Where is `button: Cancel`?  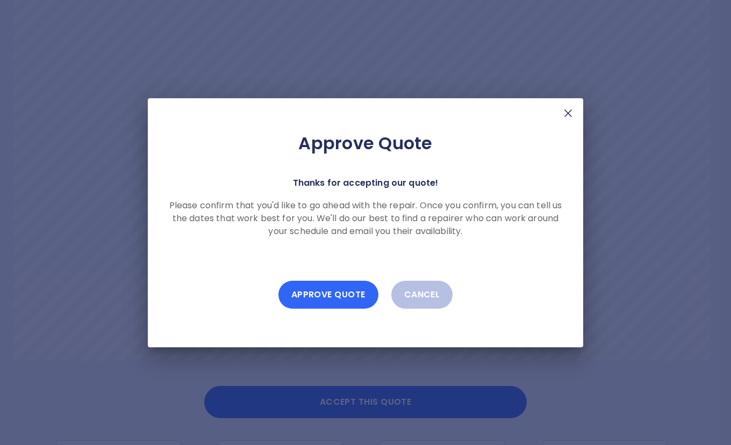 button: Cancel is located at coordinates (422, 295).